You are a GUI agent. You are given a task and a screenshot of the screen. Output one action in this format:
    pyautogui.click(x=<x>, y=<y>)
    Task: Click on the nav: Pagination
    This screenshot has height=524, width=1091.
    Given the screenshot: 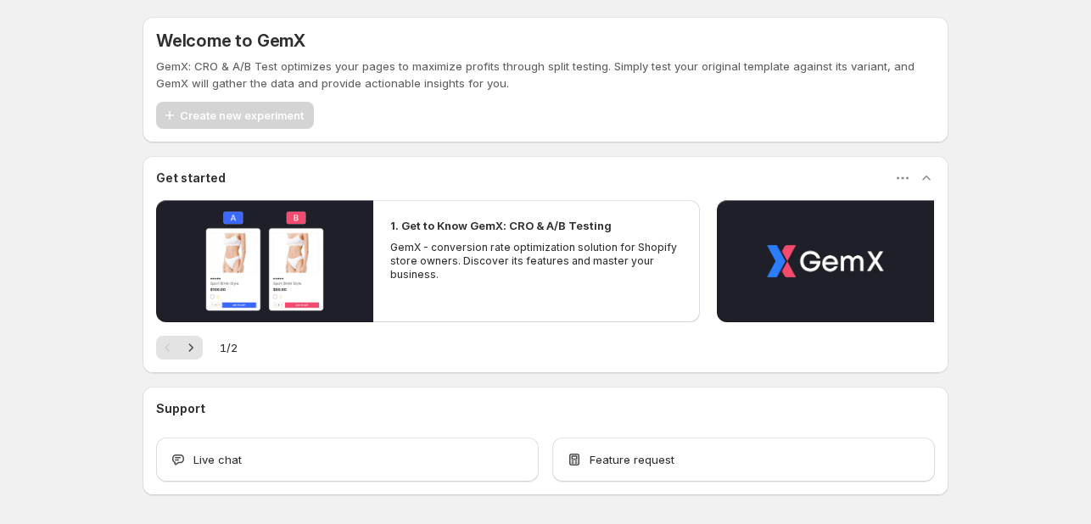 What is the action you would take?
    pyautogui.click(x=179, y=348)
    